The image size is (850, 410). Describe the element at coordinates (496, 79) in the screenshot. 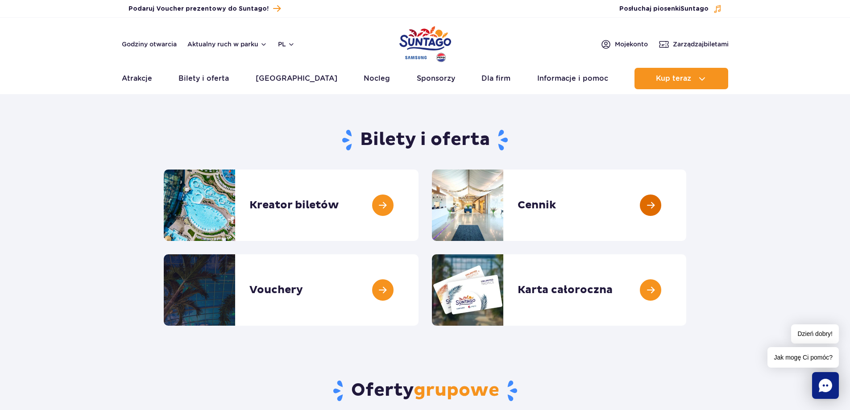

I see `a: Dla firm` at that location.